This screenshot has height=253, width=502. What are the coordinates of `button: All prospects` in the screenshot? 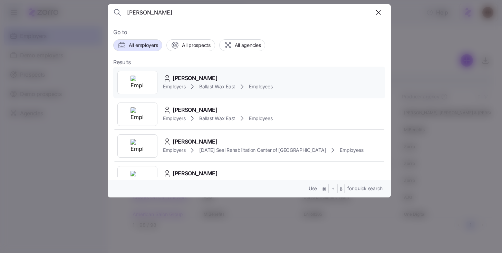 It's located at (191, 45).